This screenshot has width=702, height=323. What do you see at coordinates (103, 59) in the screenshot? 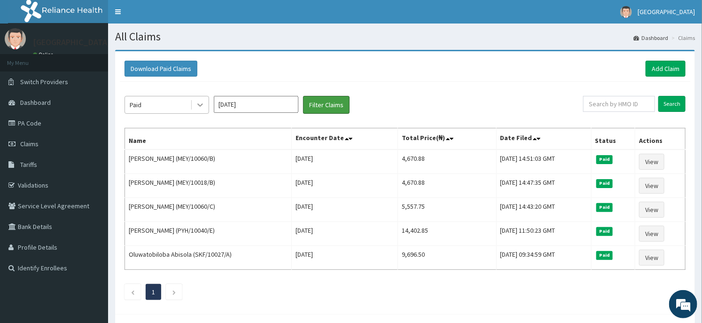
I see `div: Chat with us now` at bounding box center [103, 59].